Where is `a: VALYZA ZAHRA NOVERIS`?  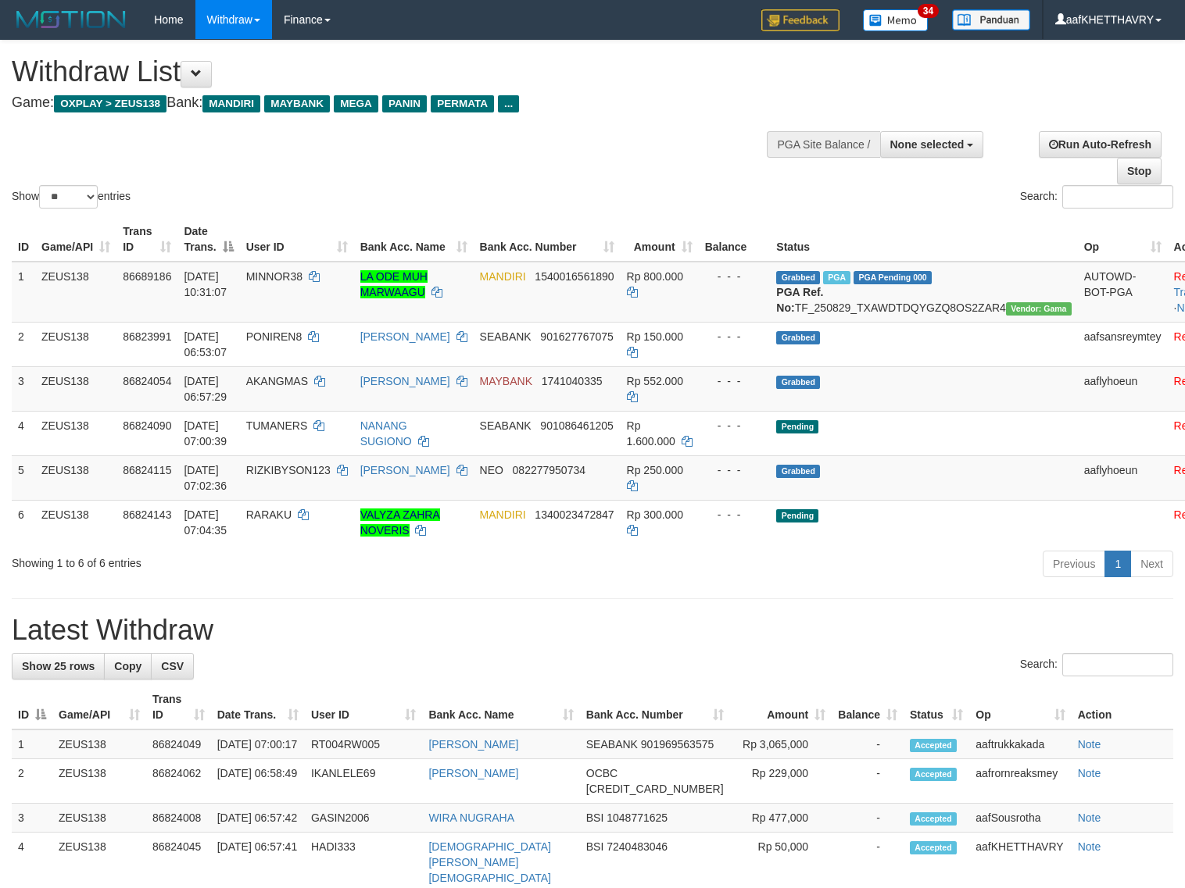 a: VALYZA ZAHRA NOVERIS is located at coordinates (400, 523).